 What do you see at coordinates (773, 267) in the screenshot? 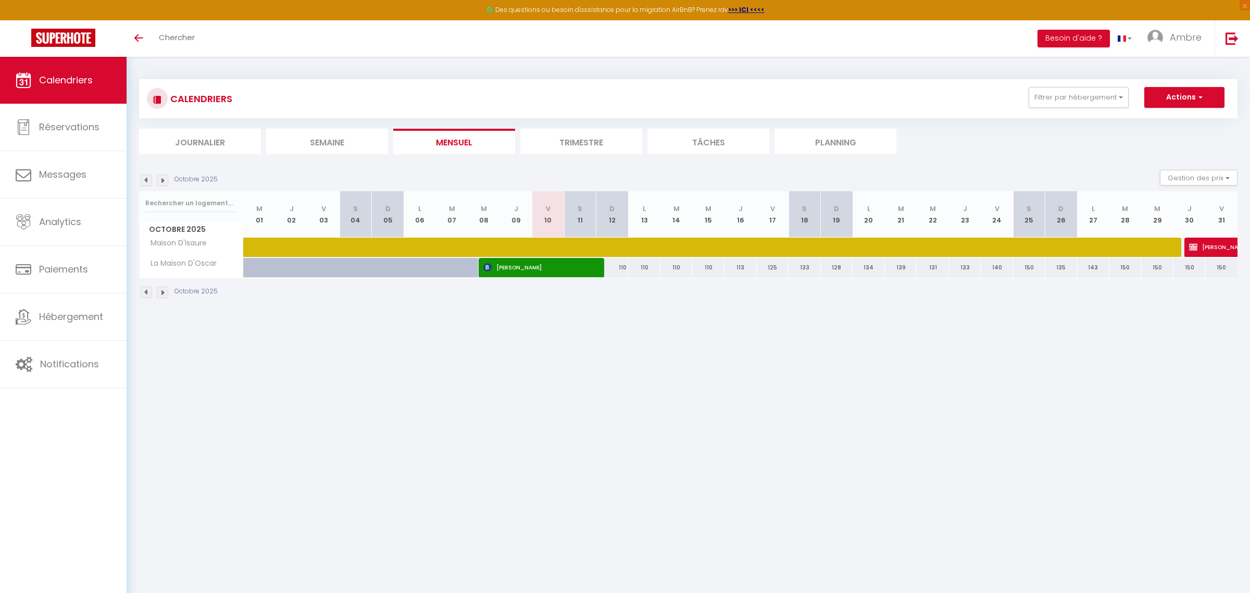
I see `div: 125` at bounding box center [773, 267].